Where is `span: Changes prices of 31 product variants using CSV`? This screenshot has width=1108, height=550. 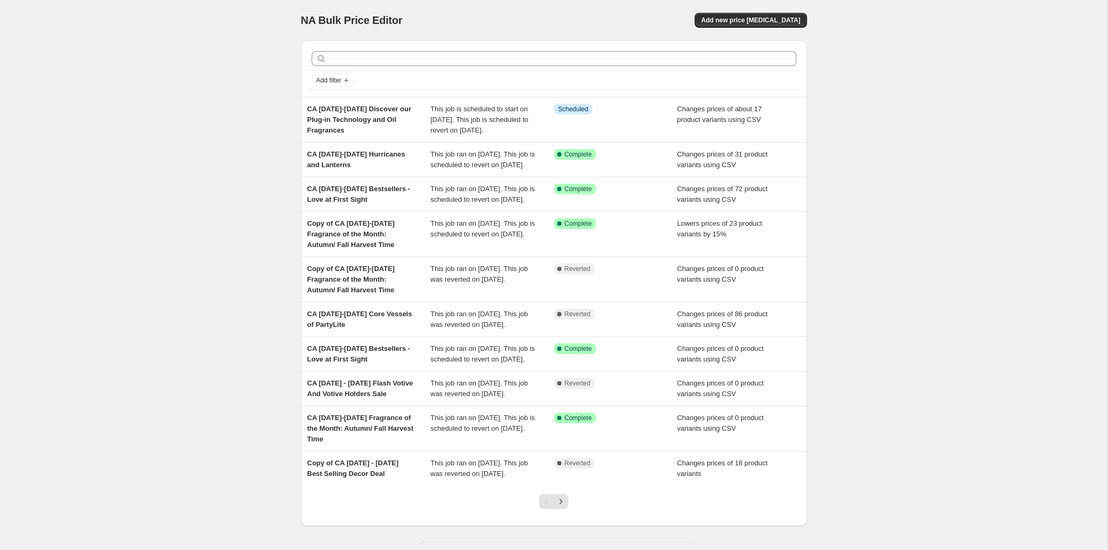 span: Changes prices of 31 product variants using CSV is located at coordinates (722, 159).